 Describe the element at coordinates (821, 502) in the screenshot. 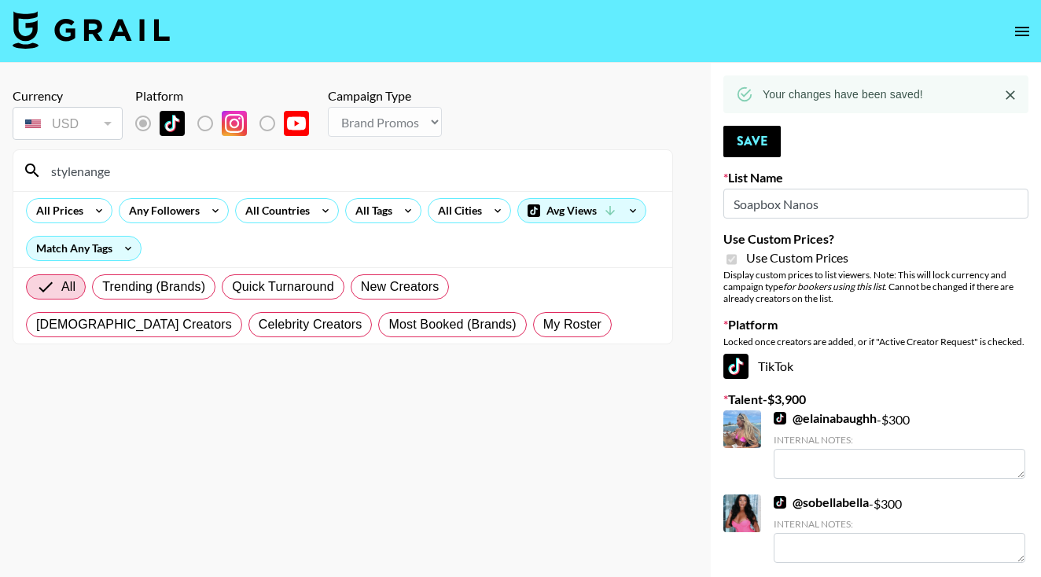

I see `a: @sobellabella` at that location.